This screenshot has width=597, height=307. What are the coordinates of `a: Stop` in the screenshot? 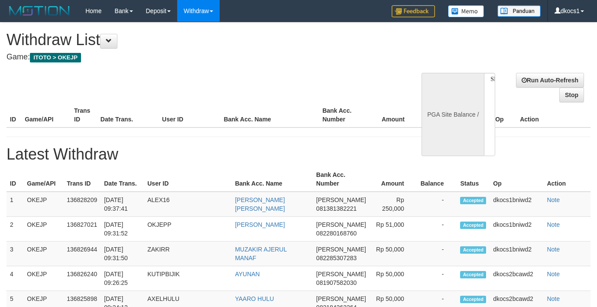 It's located at (571, 95).